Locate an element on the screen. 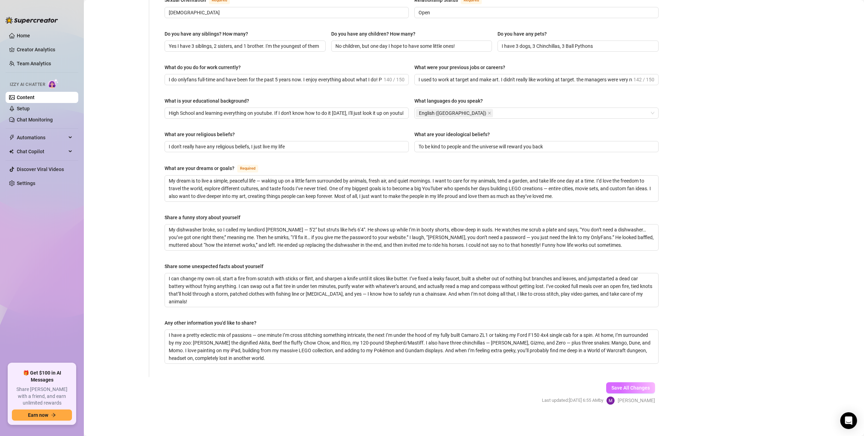 The image size is (864, 436). div: What languages do you speak? is located at coordinates (448, 101).